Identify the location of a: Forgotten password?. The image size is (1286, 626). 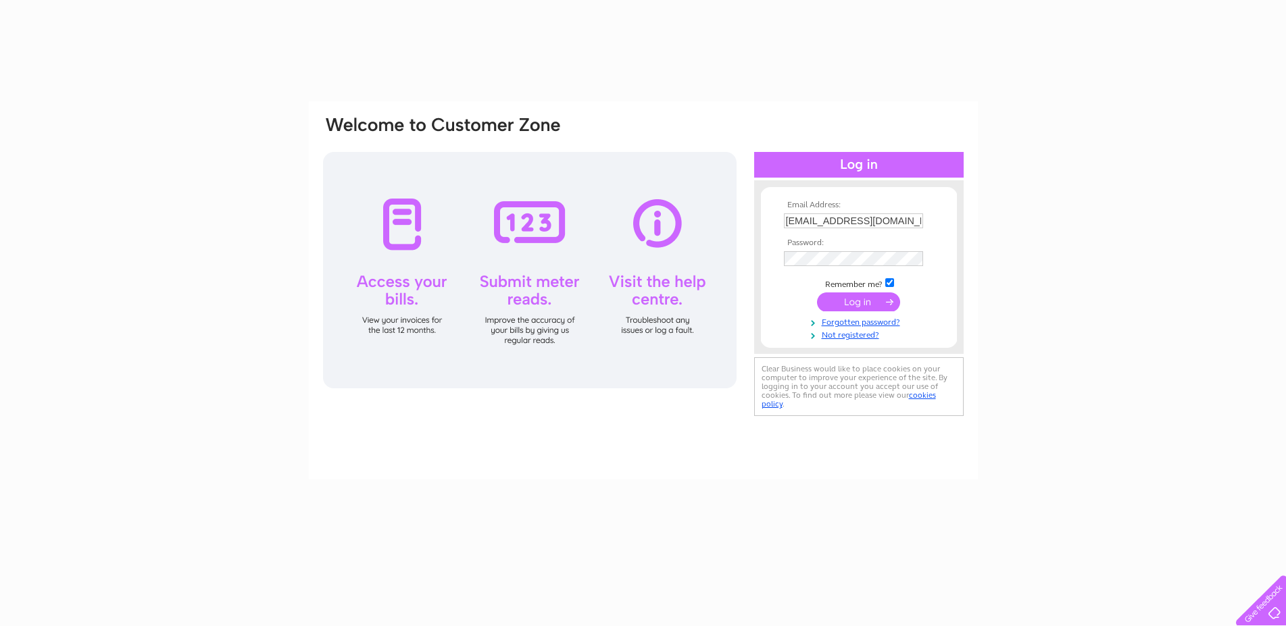
(860, 321).